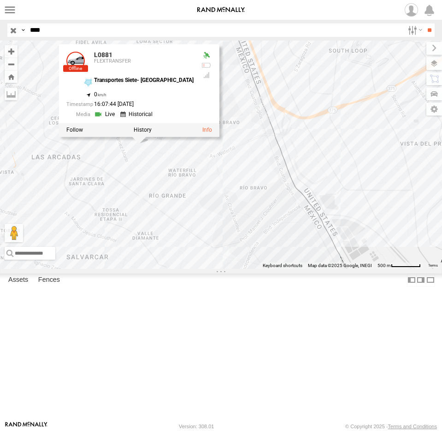 The width and height of the screenshot is (442, 431). I want to click on label: Fences, so click(49, 280).